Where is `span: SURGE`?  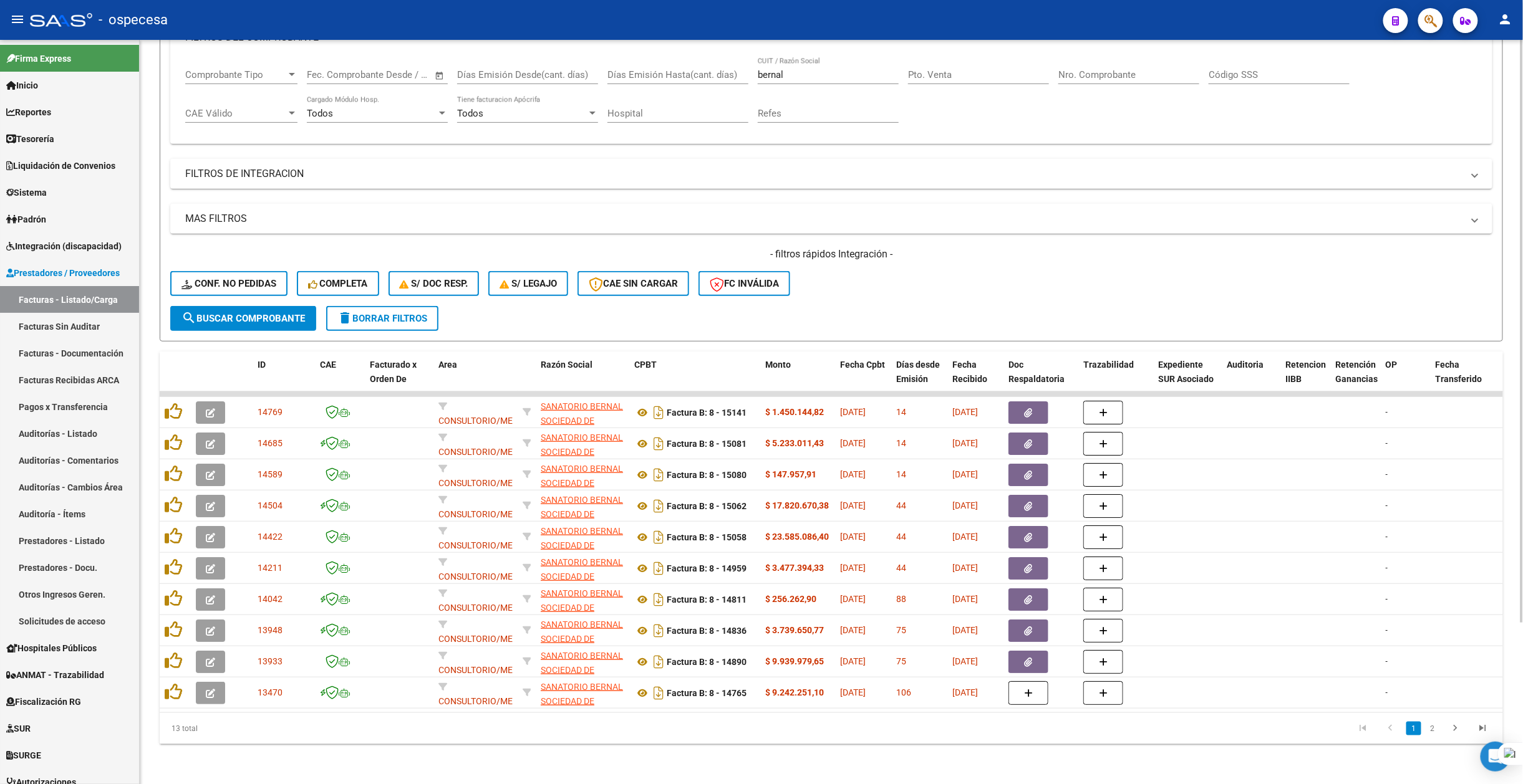 span: SURGE is located at coordinates (23, 756).